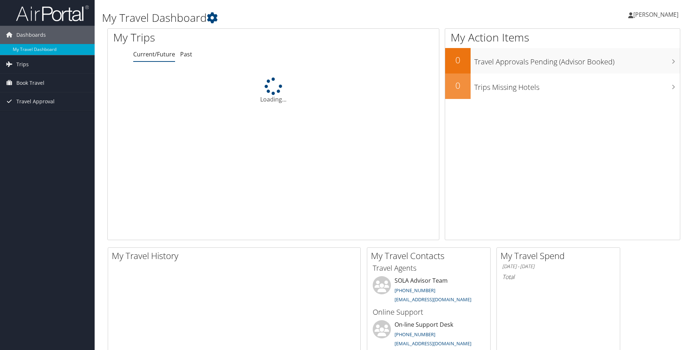  Describe the element at coordinates (52, 13) in the screenshot. I see `img: airportal-logo.png` at that location.